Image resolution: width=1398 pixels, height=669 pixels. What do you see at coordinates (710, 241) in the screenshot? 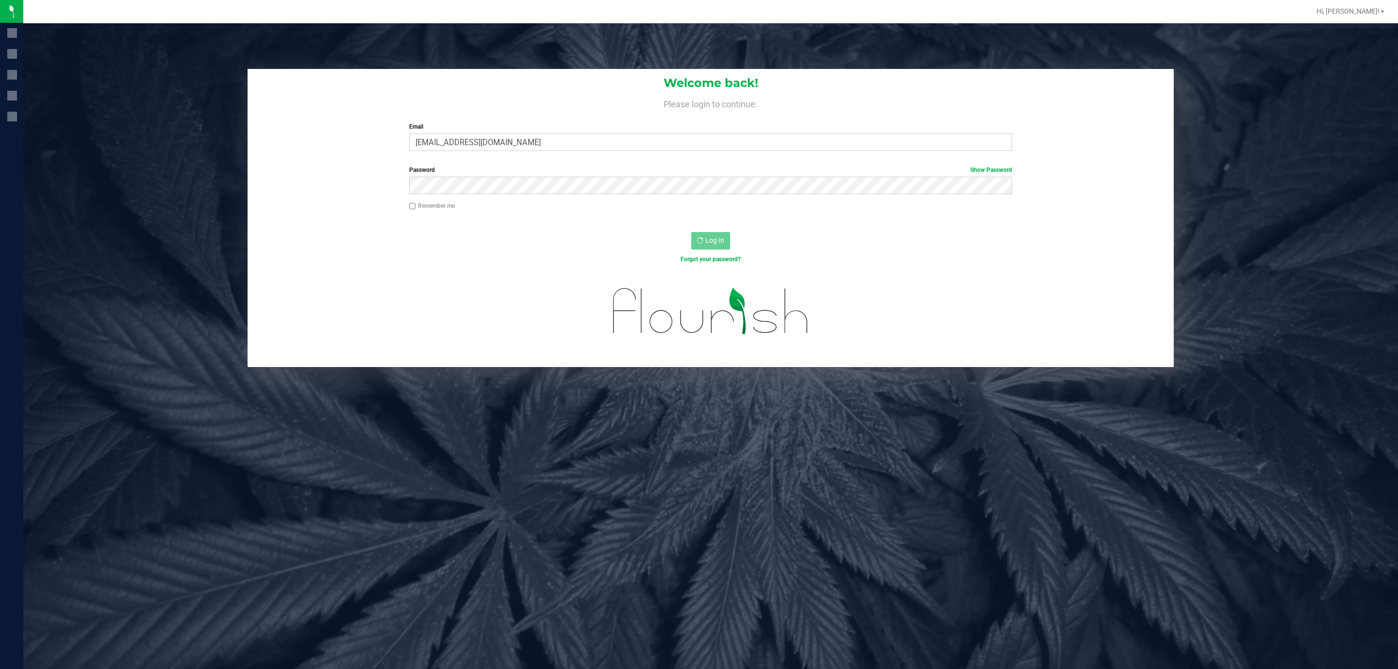
I see `button: Log In` at bounding box center [710, 241].